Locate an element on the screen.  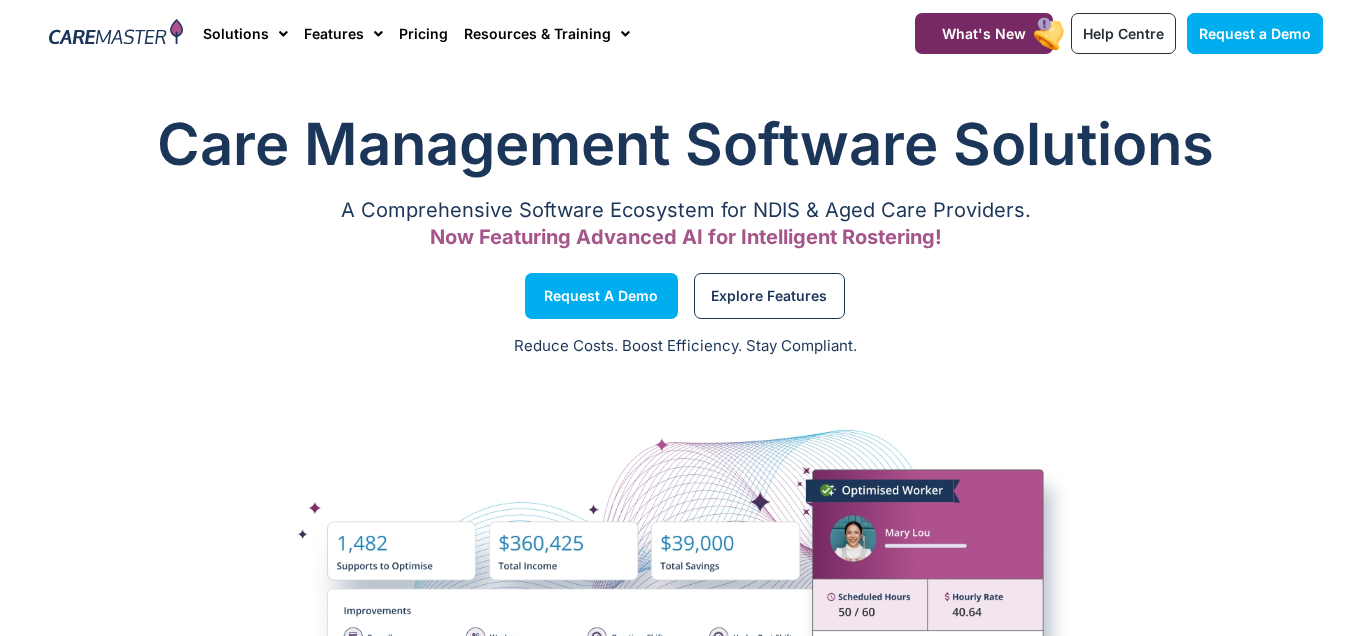
a: What's New is located at coordinates (984, 33).